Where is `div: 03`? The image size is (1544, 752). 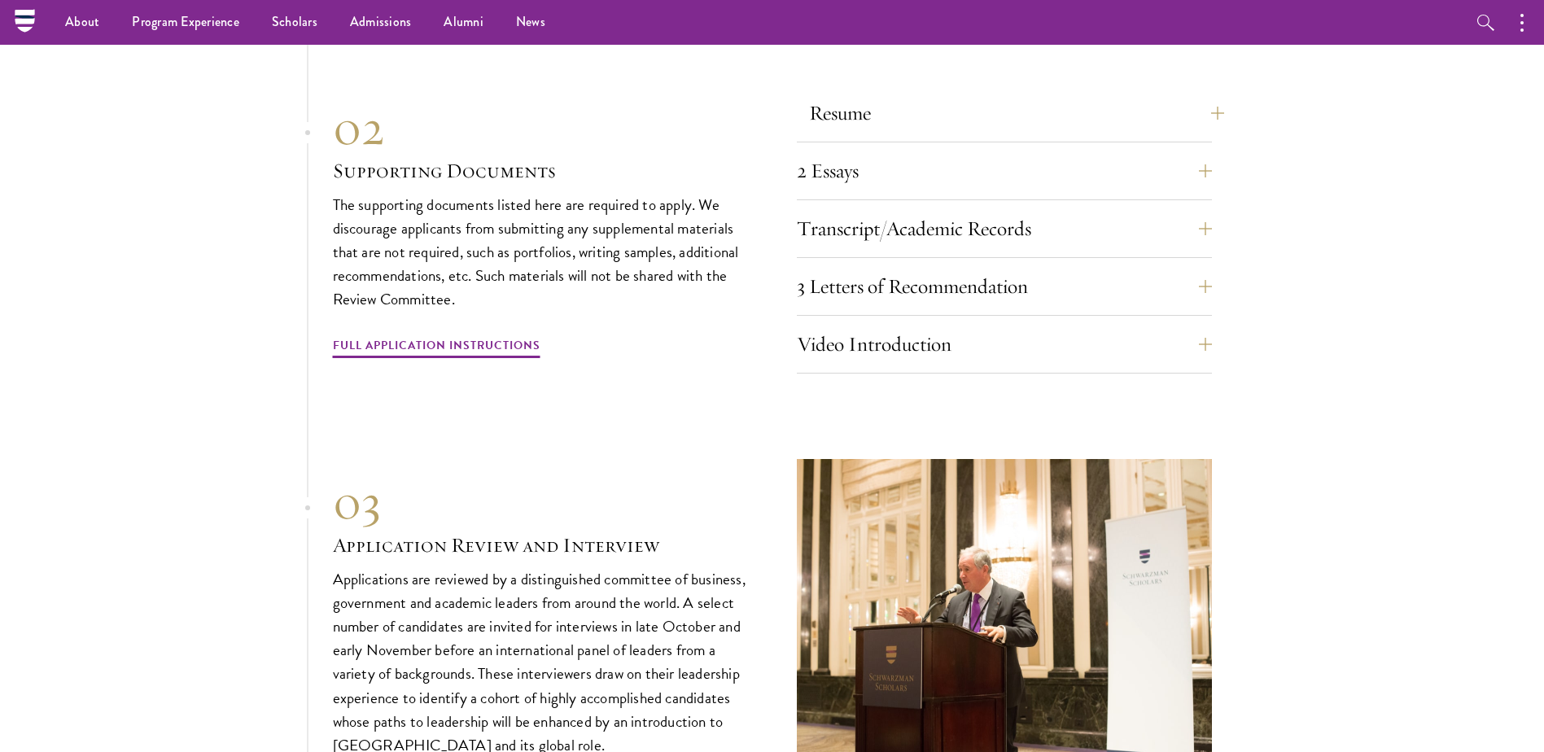 div: 03 is located at coordinates (540, 502).